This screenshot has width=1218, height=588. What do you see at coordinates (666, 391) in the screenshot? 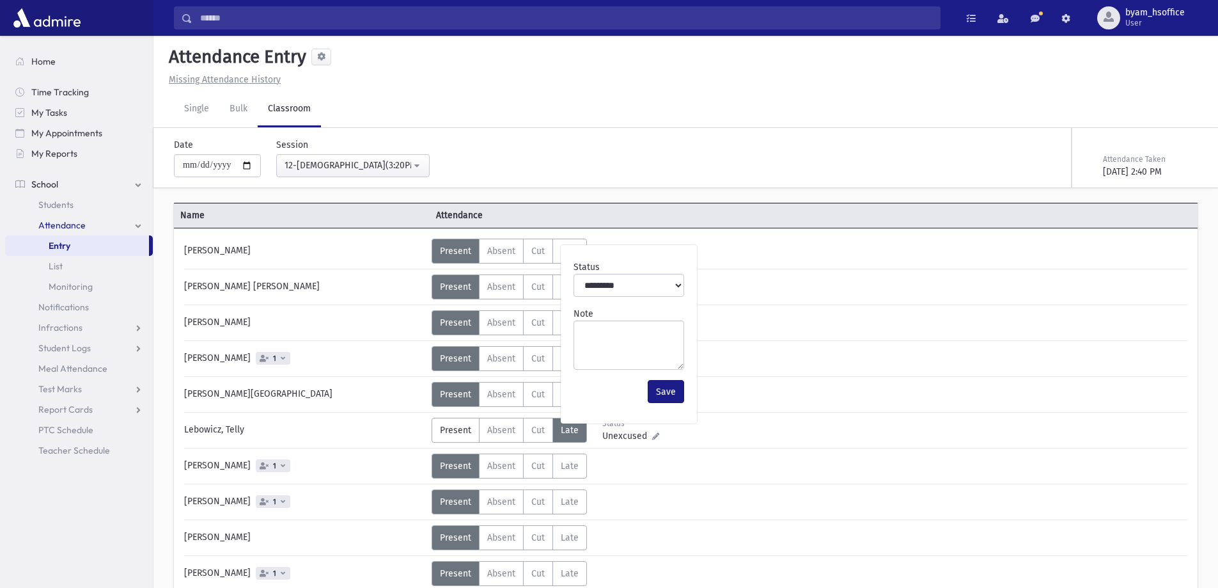
I see `button: Save` at bounding box center [666, 391].